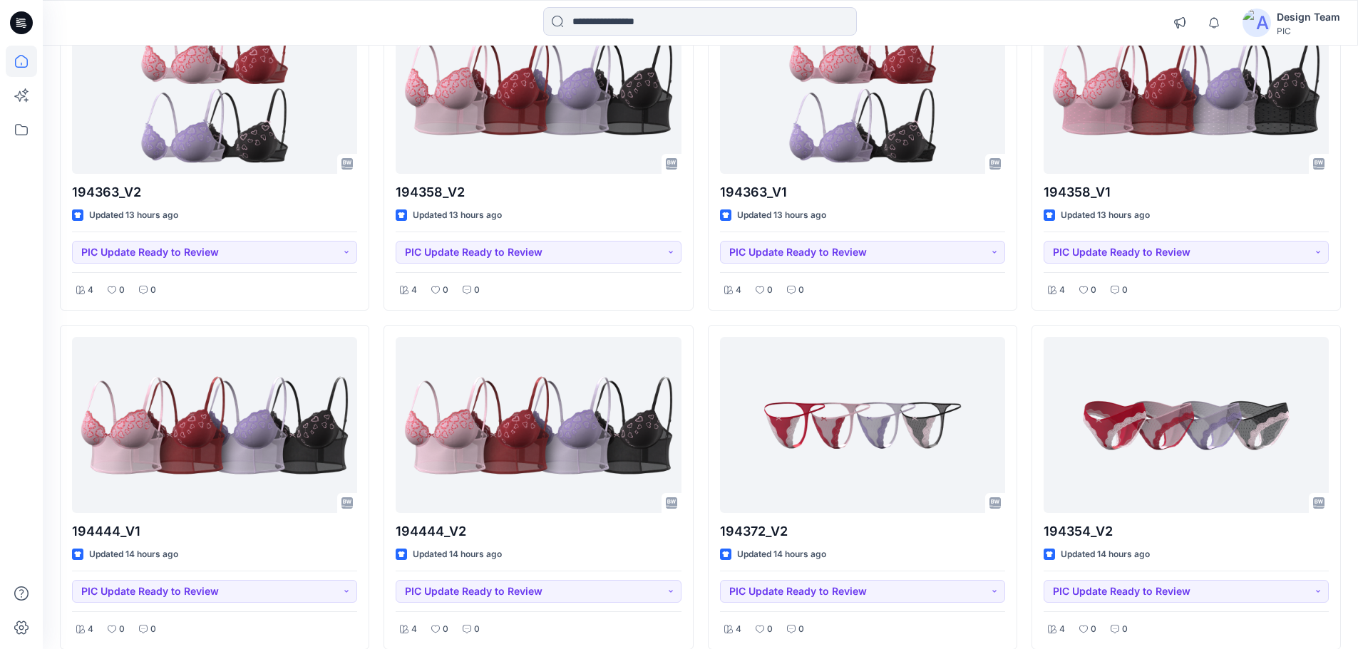  What do you see at coordinates (214, 192) in the screenshot?
I see `p: 194363_V2` at bounding box center [214, 192].